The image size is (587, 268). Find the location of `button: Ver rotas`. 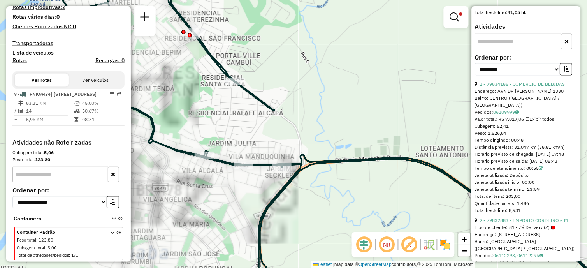

button: Ver rotas is located at coordinates (42, 80).